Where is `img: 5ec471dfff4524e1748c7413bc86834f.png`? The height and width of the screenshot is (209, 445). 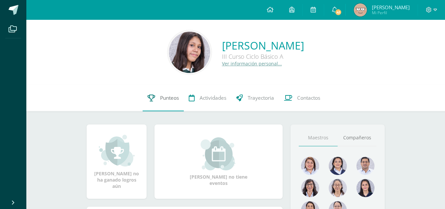 img: 5ec471dfff4524e1748c7413bc86834f.png is located at coordinates (361, 10).